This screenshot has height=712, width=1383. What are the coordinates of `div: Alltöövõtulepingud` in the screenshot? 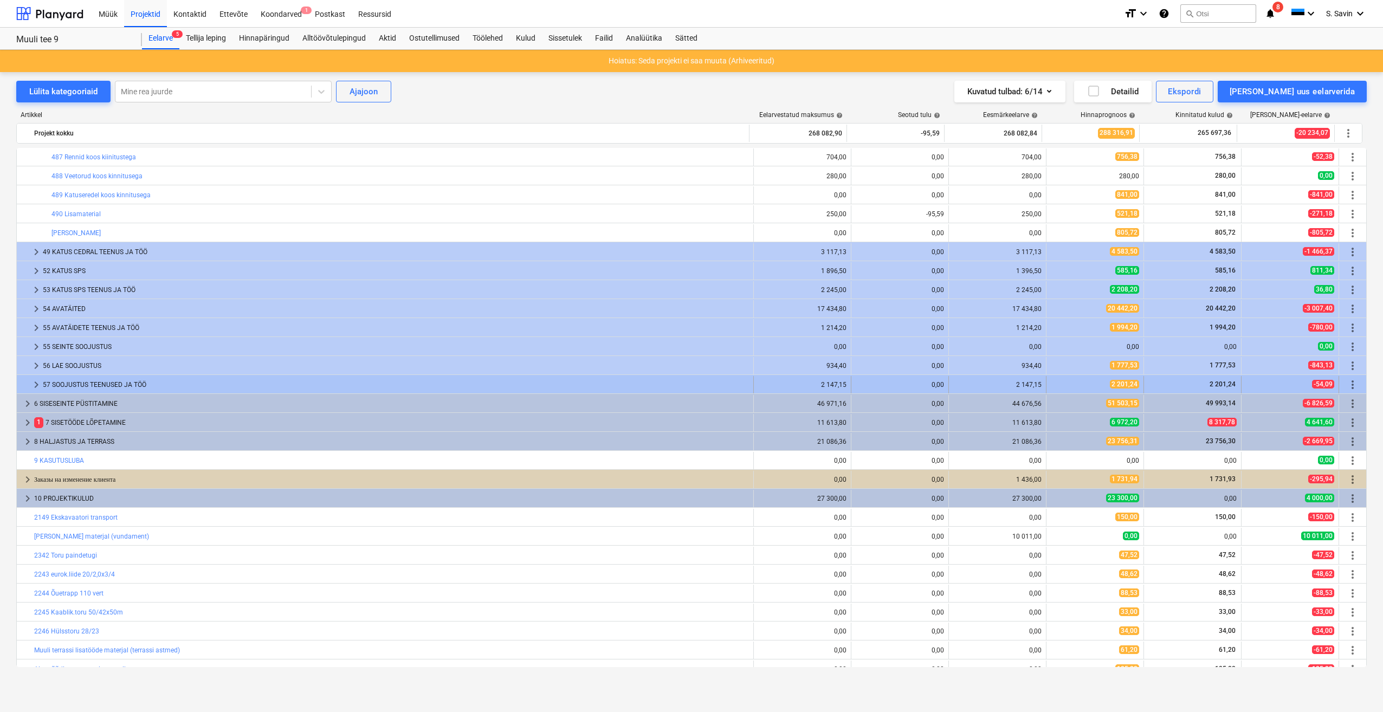 It's located at (334, 38).